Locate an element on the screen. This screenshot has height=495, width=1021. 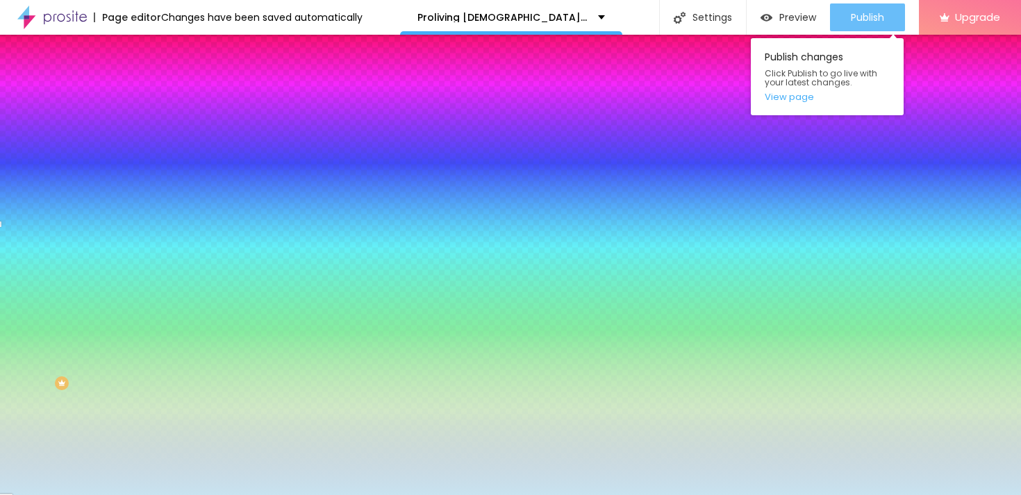
span: Click Publish to go live with your latest changes. is located at coordinates (827, 78).